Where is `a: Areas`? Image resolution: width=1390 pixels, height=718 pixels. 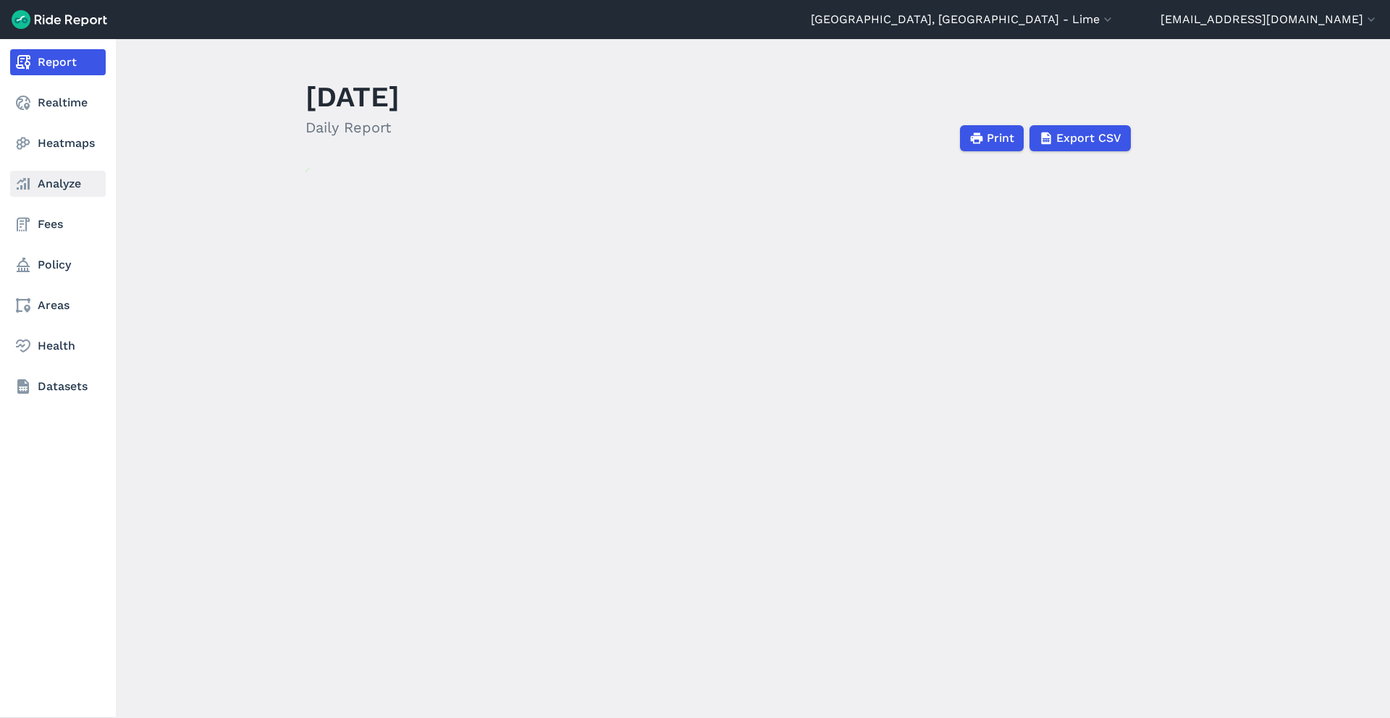 a: Areas is located at coordinates (58, 306).